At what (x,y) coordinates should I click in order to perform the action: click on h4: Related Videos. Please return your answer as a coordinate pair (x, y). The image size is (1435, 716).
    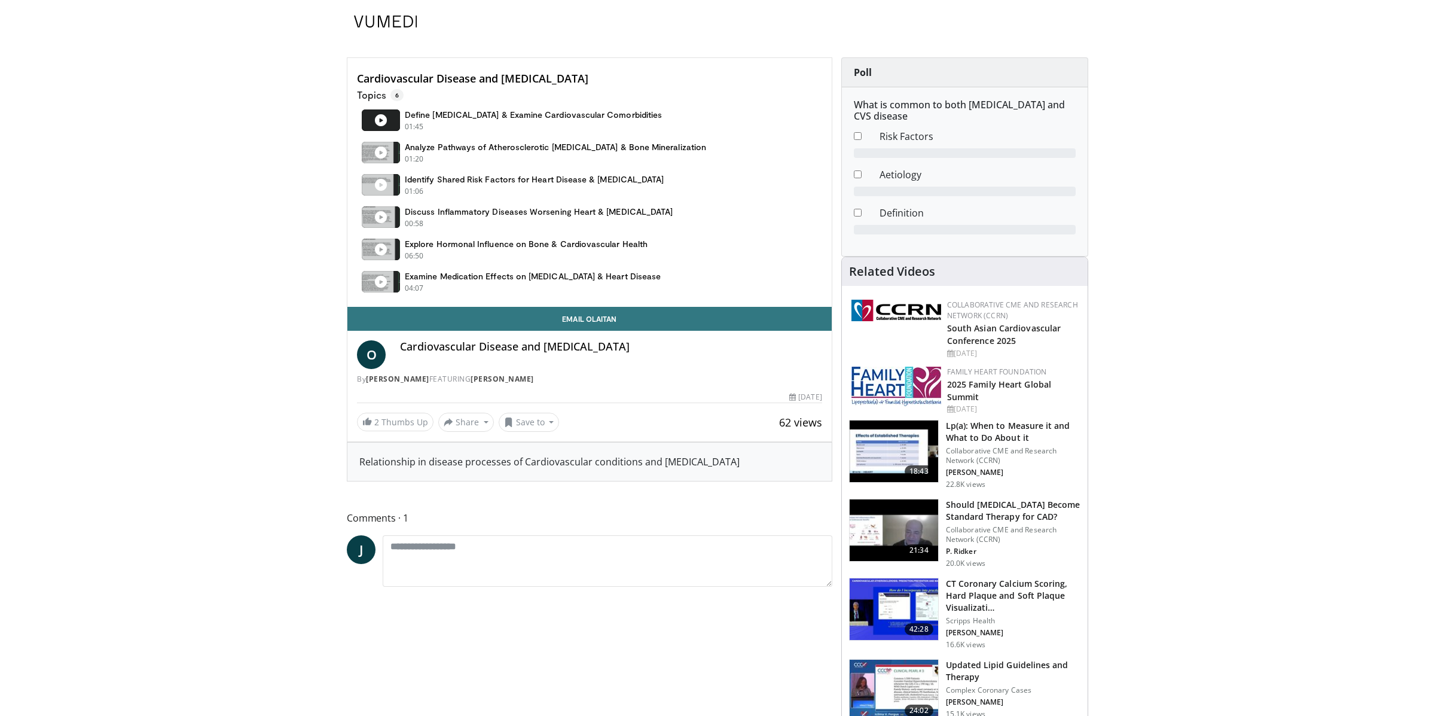
    Looking at the image, I should click on (892, 271).